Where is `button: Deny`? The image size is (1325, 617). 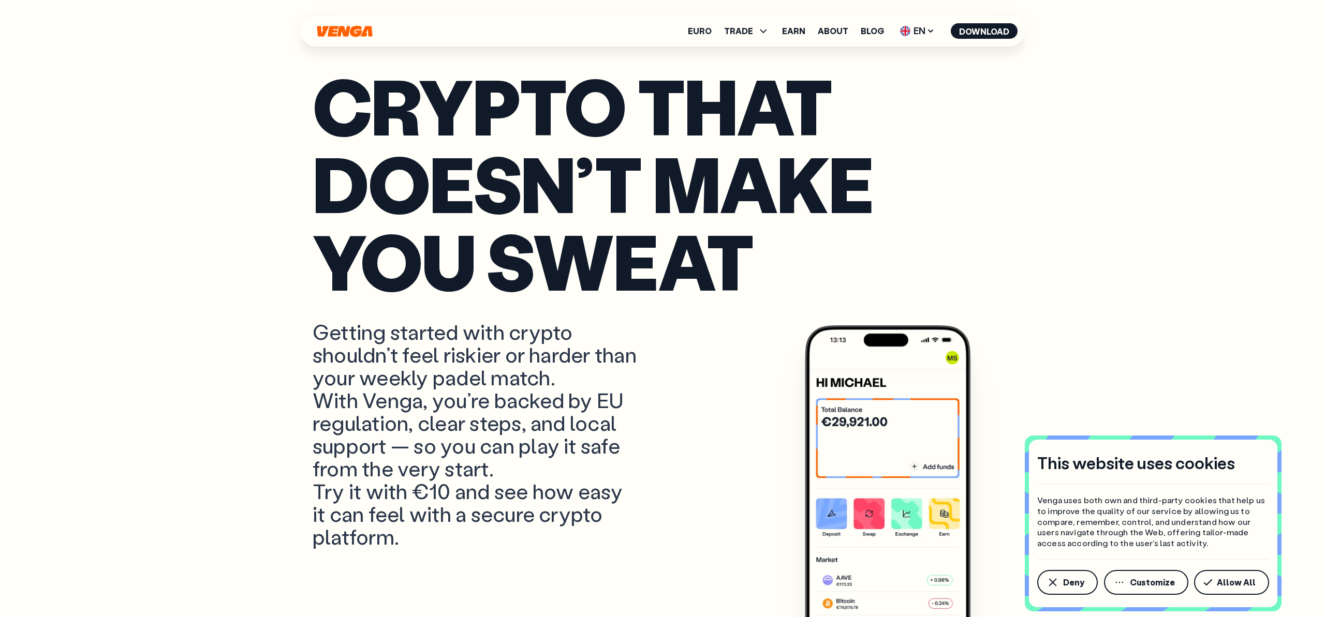 button: Deny is located at coordinates (1067, 583).